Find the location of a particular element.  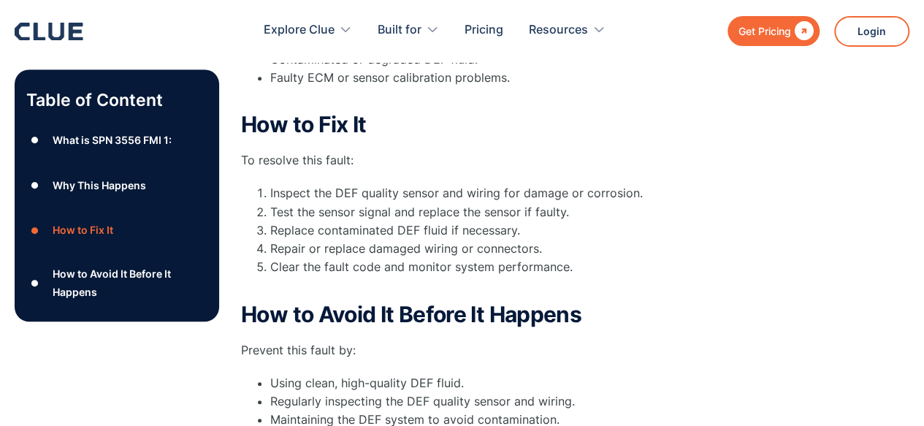

p: Prevent this fault by: is located at coordinates (533, 350).